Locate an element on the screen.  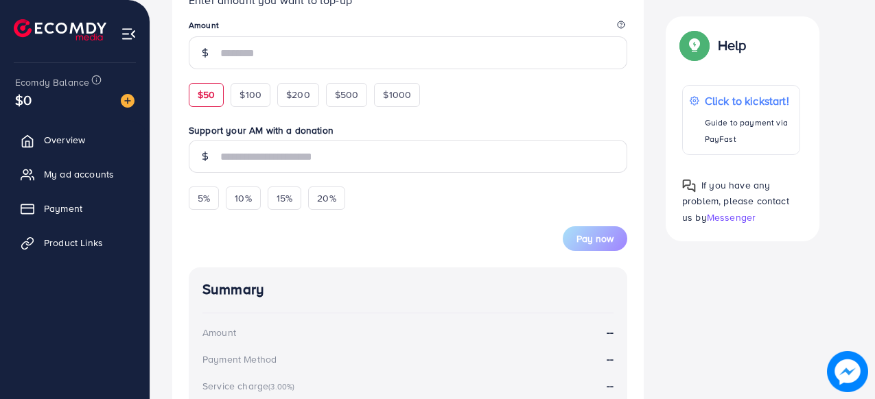
span: Product Links is located at coordinates (73, 243).